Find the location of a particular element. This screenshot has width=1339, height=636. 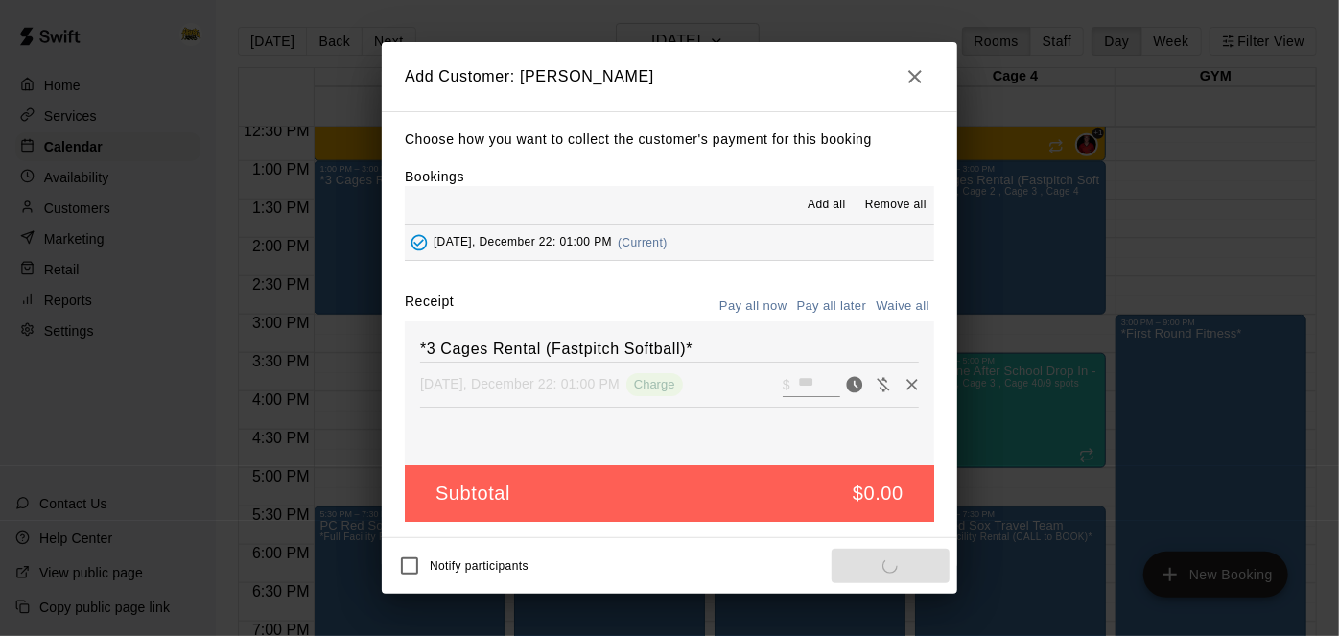

button: Pay all now is located at coordinates (753, 306).